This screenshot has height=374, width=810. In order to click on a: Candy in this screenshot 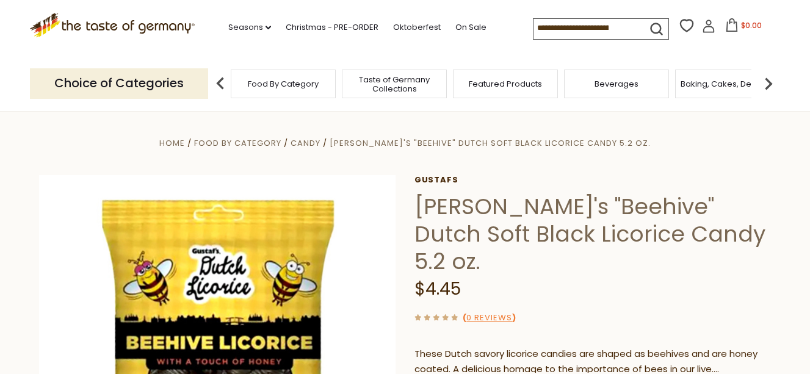, I will do `click(305, 143)`.